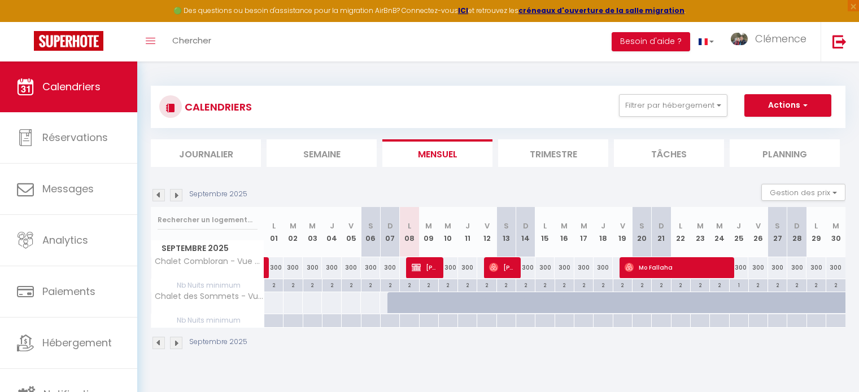  Describe the element at coordinates (651, 42) in the screenshot. I see `button: Besoin d'aide ?` at that location.